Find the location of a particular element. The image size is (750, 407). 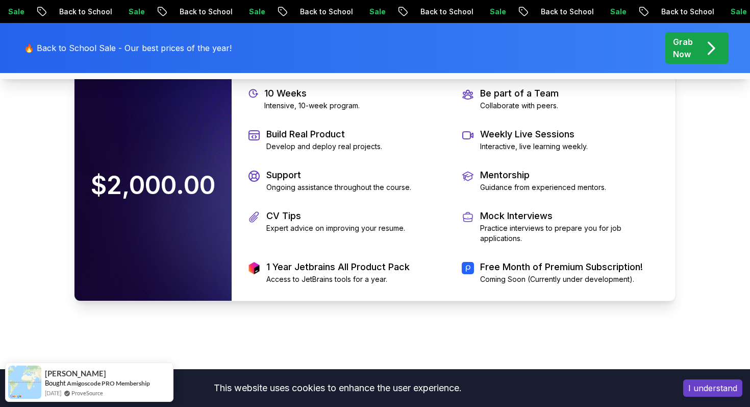

p: Coming Soon (Currently under development). is located at coordinates (561, 279).